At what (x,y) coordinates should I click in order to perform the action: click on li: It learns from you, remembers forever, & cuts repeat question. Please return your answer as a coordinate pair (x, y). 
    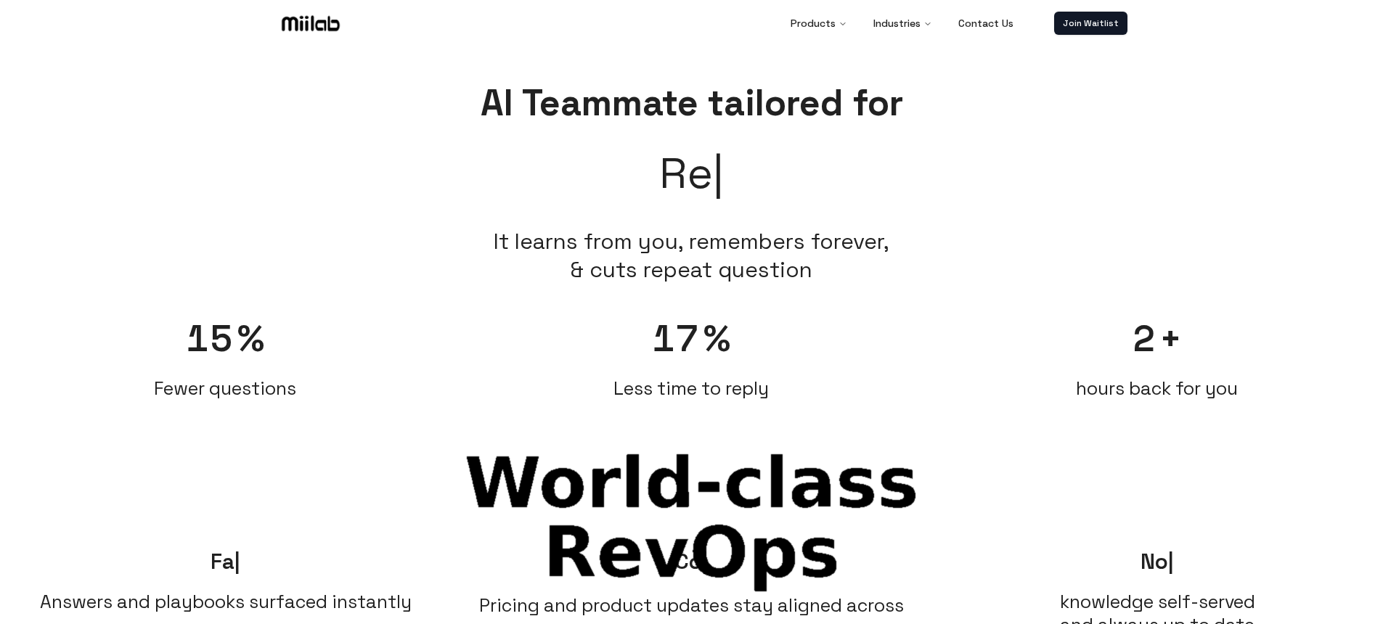
    Looking at the image, I should click on (691, 256).